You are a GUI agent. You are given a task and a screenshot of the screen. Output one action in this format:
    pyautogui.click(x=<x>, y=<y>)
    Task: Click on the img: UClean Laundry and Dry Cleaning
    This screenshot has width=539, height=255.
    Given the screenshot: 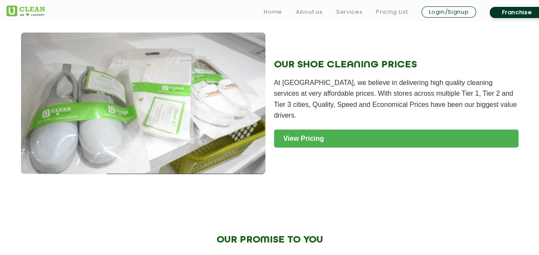 What is the action you would take?
    pyautogui.click(x=26, y=11)
    